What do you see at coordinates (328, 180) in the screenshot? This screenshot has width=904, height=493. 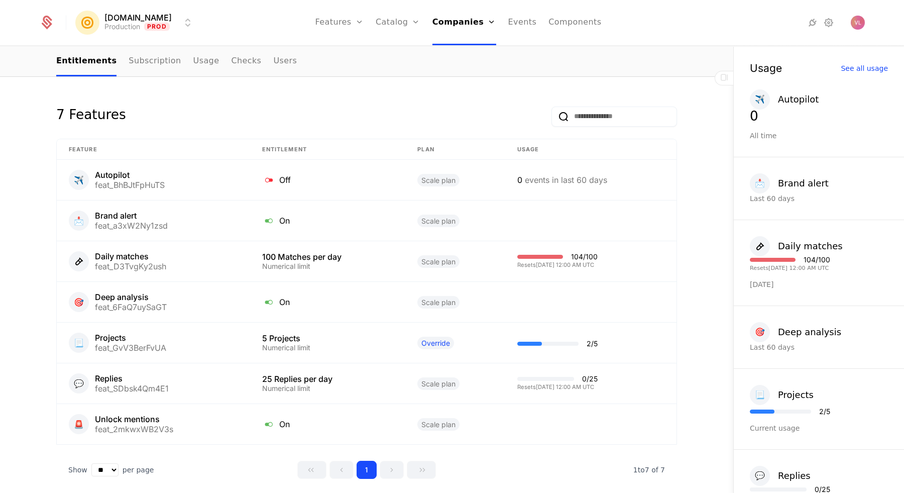 I see `div: Off` at bounding box center [328, 180].